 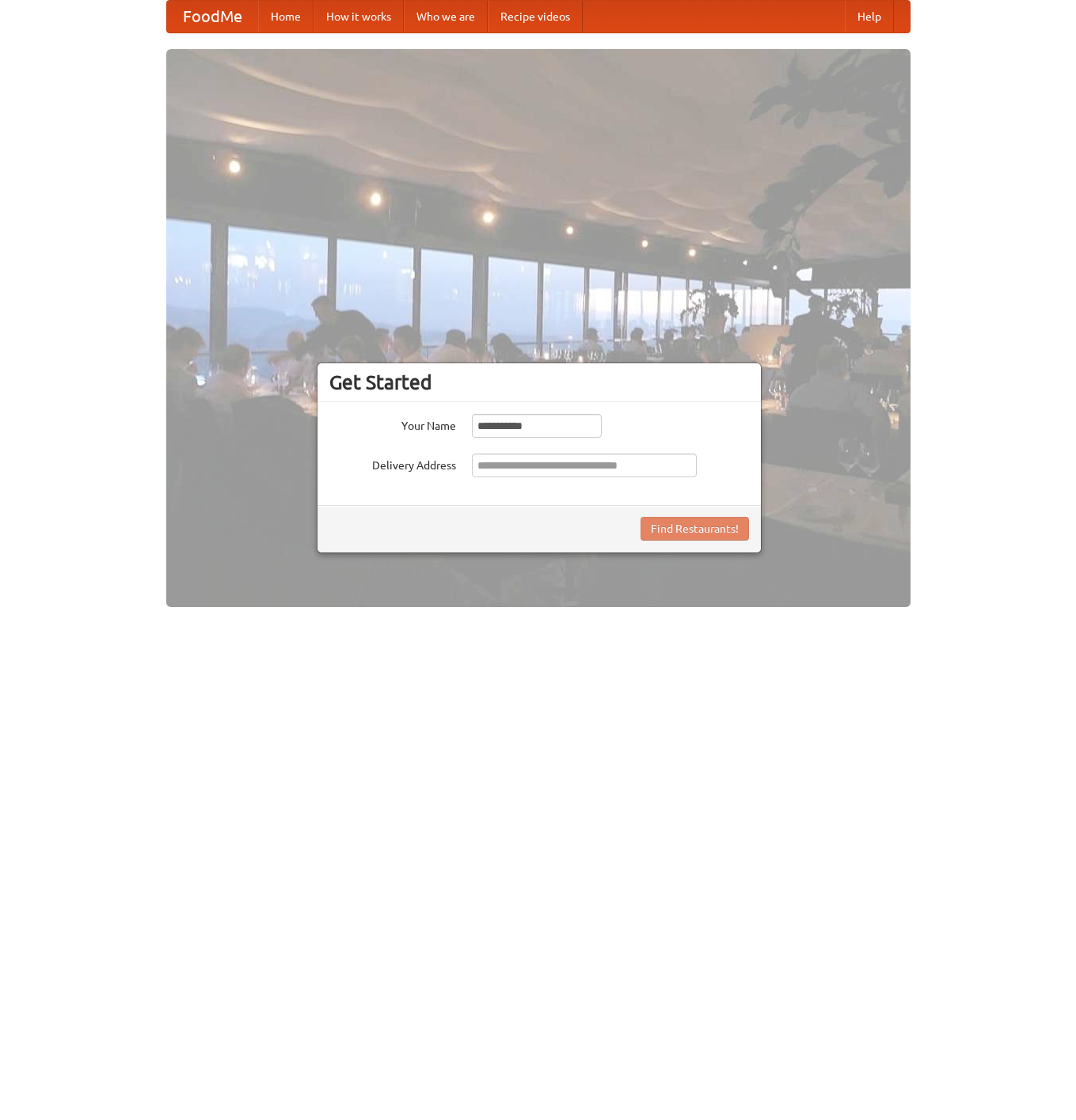 What do you see at coordinates (694, 529) in the screenshot?
I see `button: Find Restaurants!` at bounding box center [694, 529].